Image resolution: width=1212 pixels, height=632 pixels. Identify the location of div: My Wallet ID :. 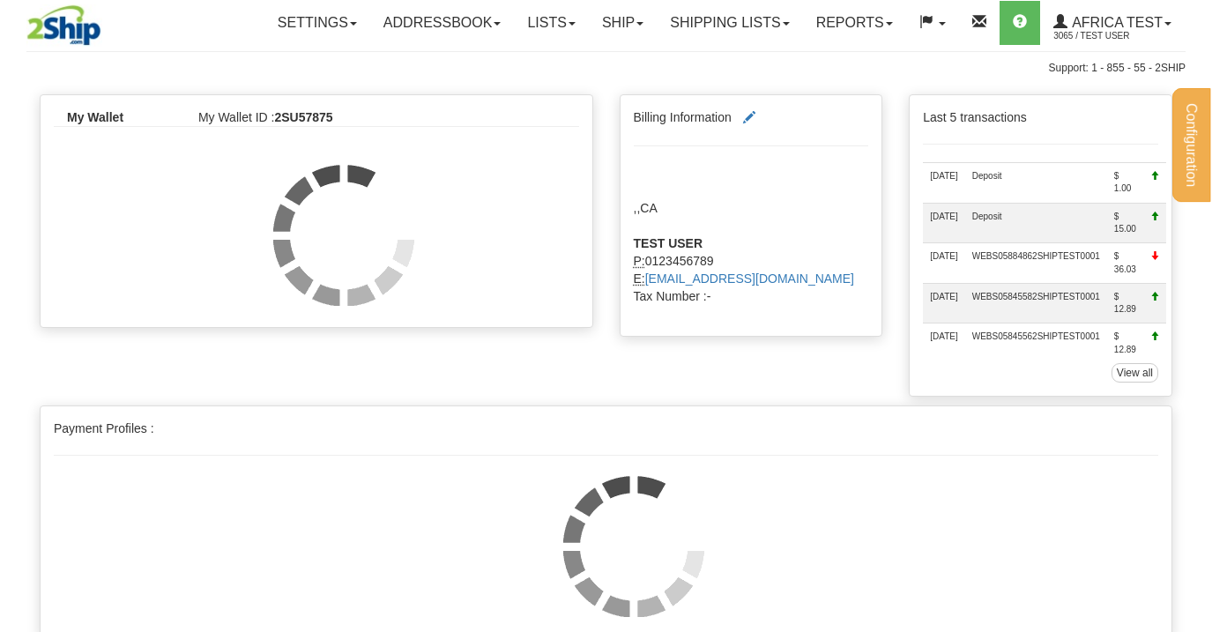
(382, 117).